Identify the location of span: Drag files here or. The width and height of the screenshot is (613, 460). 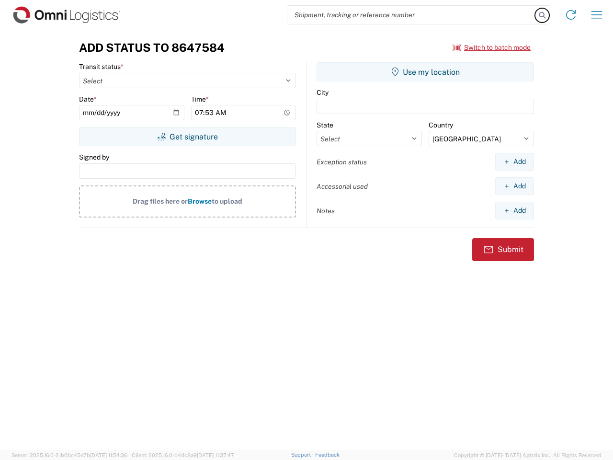
(160, 201).